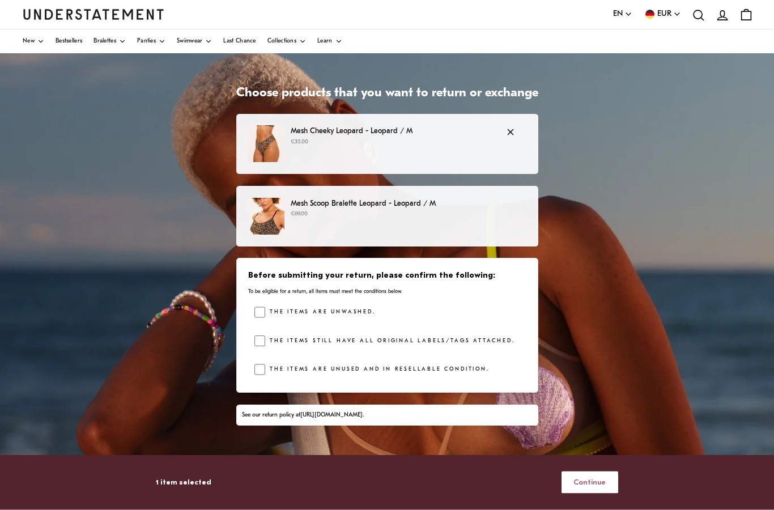  What do you see at coordinates (408, 215) in the screenshot?
I see `p: €69.00` at bounding box center [408, 215].